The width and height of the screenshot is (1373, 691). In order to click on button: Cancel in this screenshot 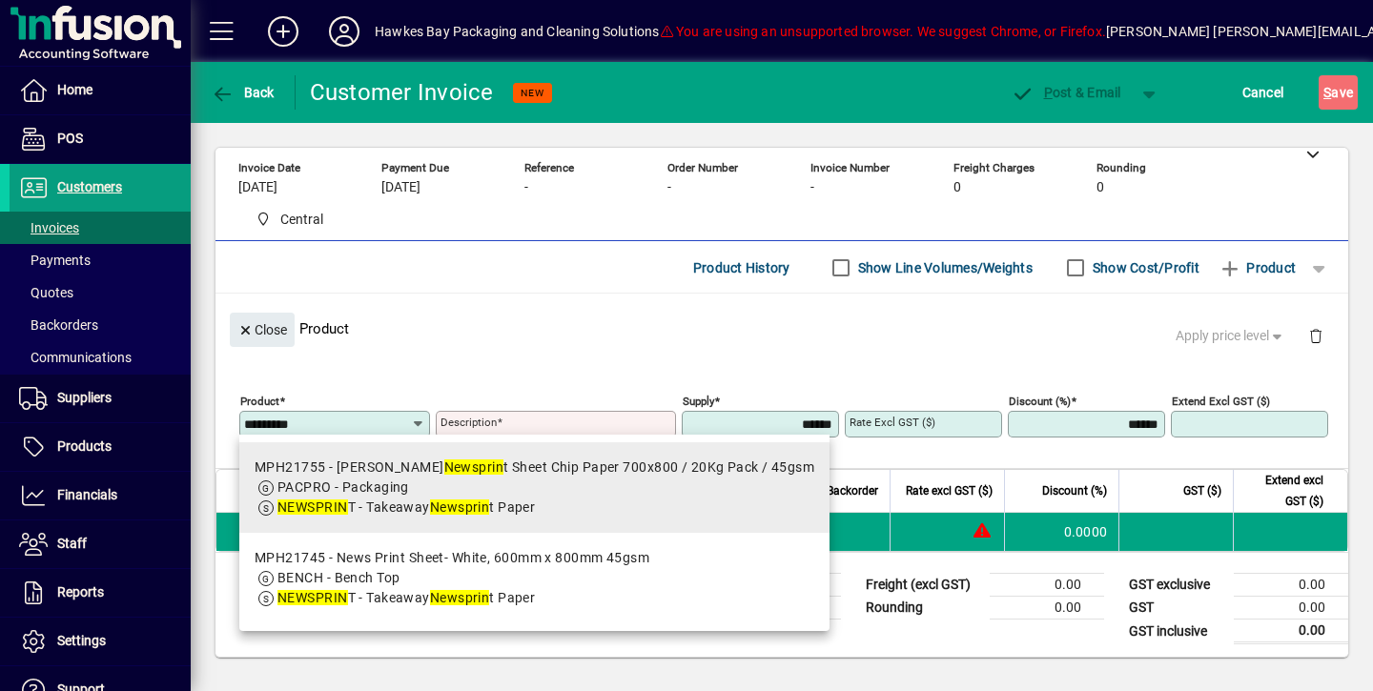, I will do `click(1263, 92)`.